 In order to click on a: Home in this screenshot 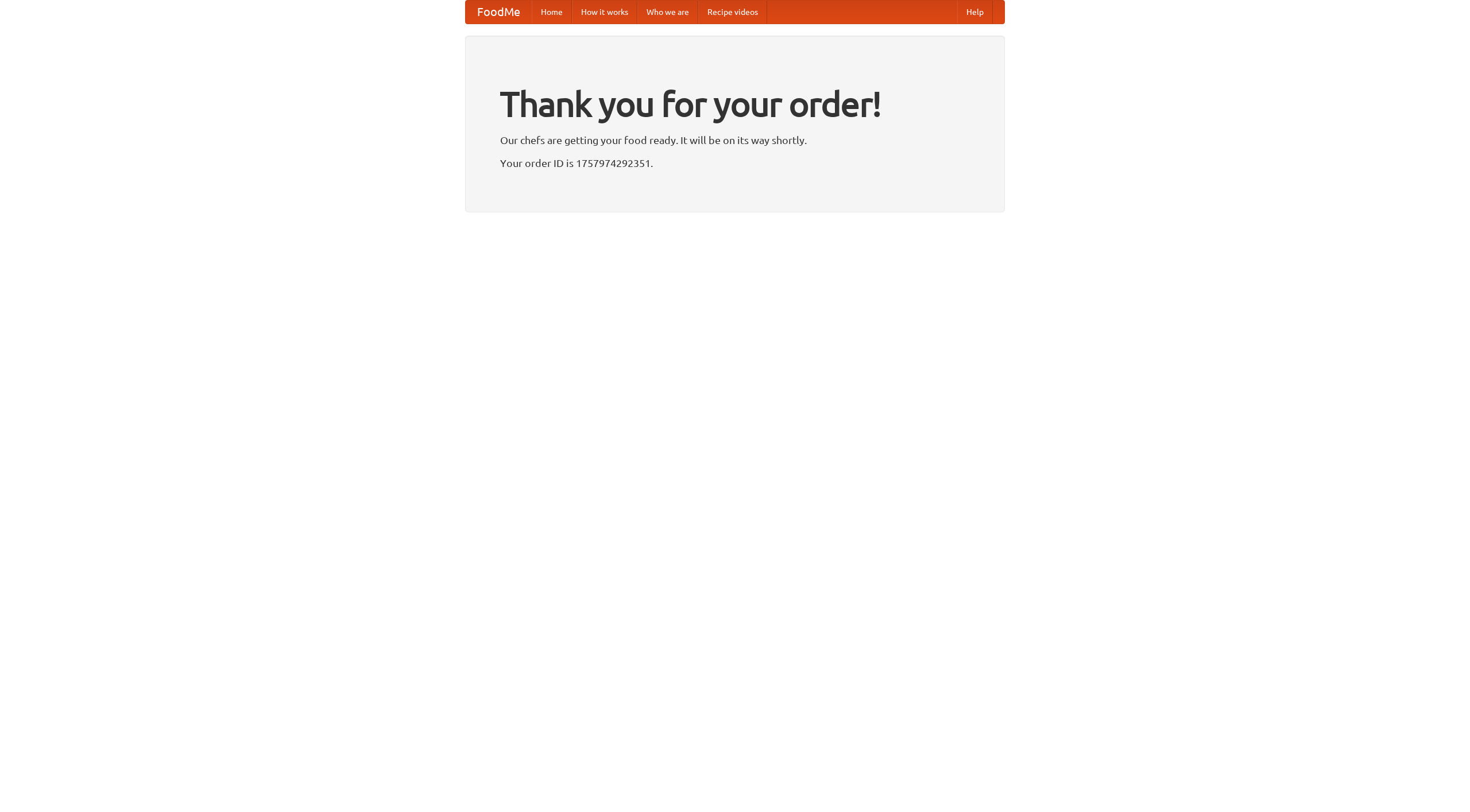, I will do `click(552, 12)`.